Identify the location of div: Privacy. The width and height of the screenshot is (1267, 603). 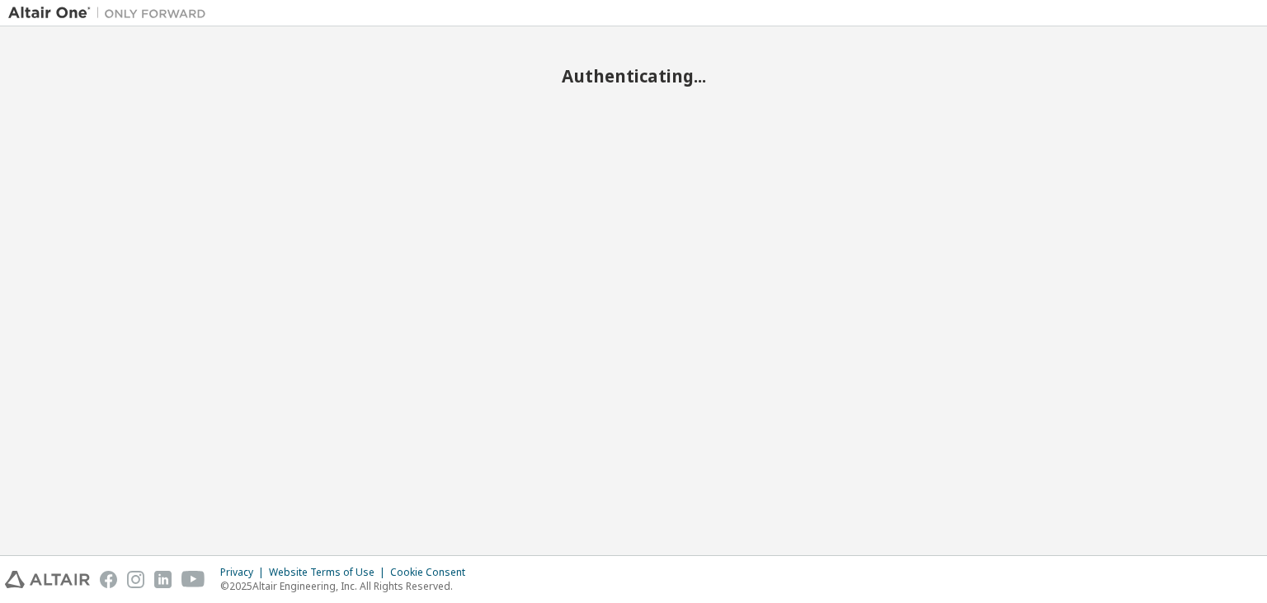
(244, 572).